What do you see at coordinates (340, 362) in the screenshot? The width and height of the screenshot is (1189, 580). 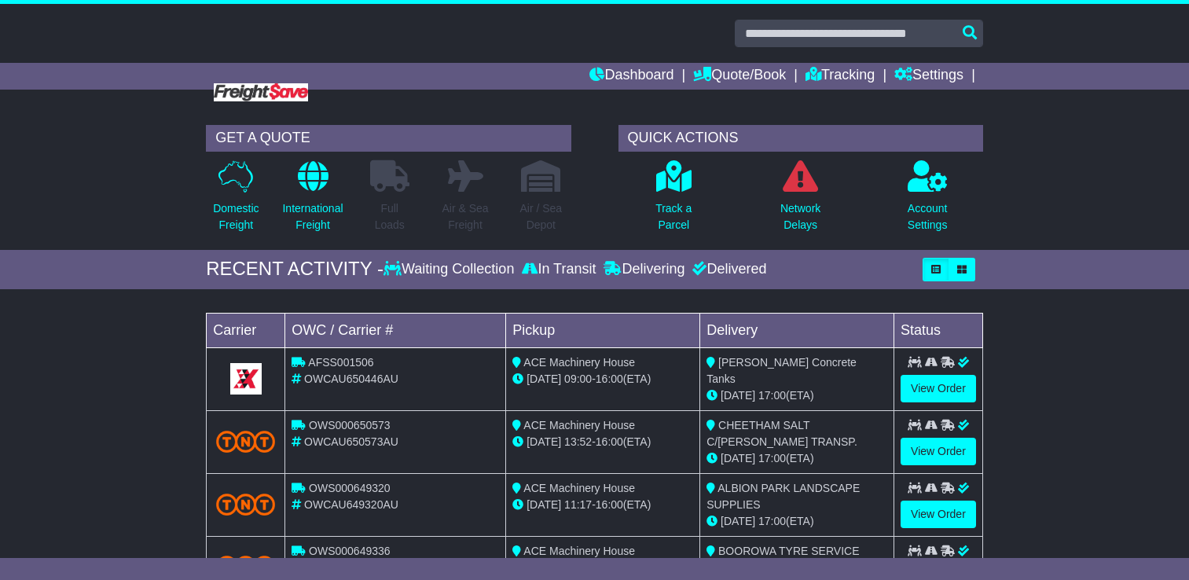 I see `span: AFSS001506` at bounding box center [340, 362].